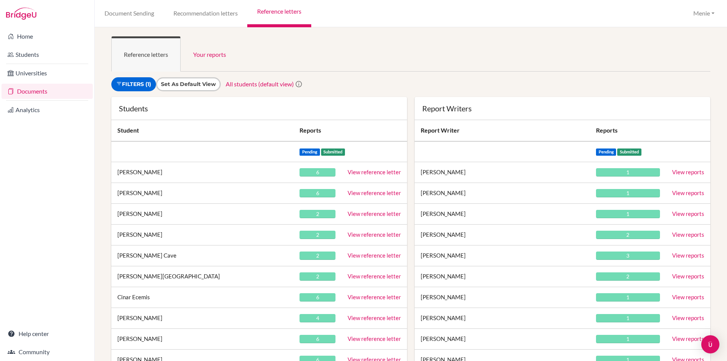 This screenshot has height=361, width=727. Describe the element at coordinates (47, 73) in the screenshot. I see `a: Universities` at that location.